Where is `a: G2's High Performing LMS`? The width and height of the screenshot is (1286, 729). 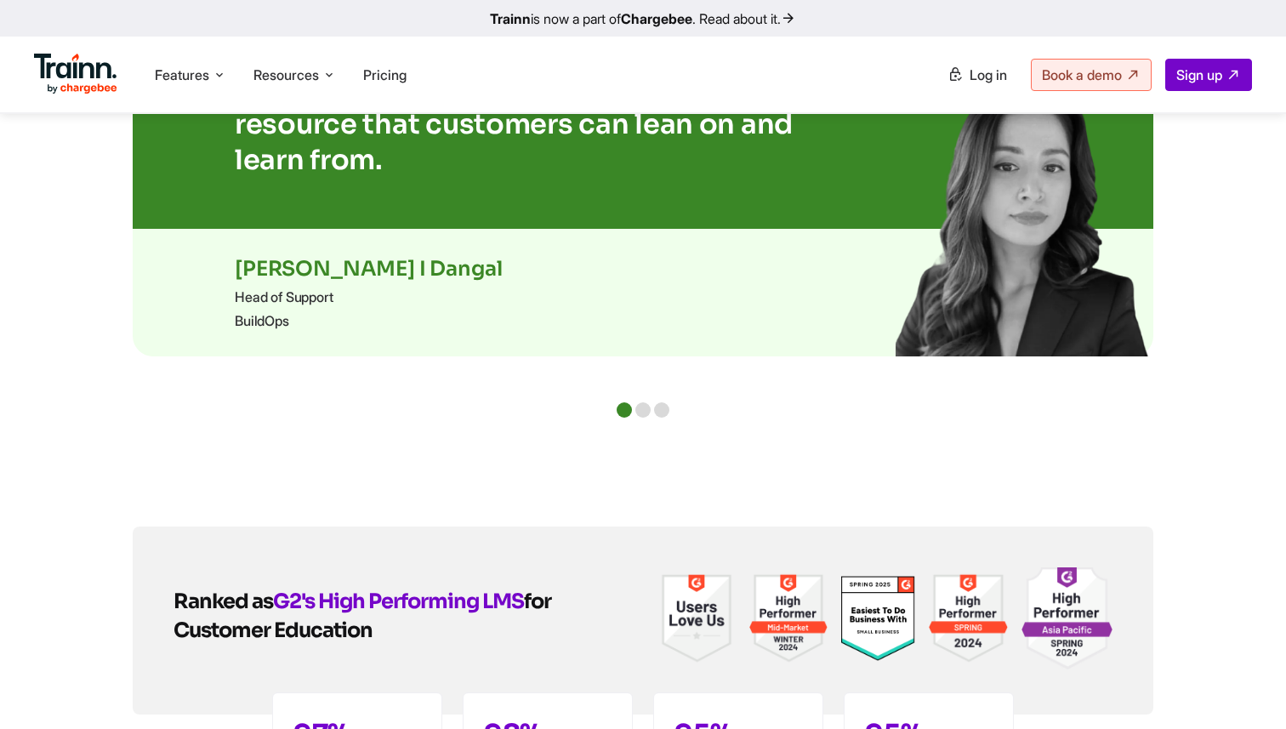
a: G2's High Performing LMS is located at coordinates (398, 601).